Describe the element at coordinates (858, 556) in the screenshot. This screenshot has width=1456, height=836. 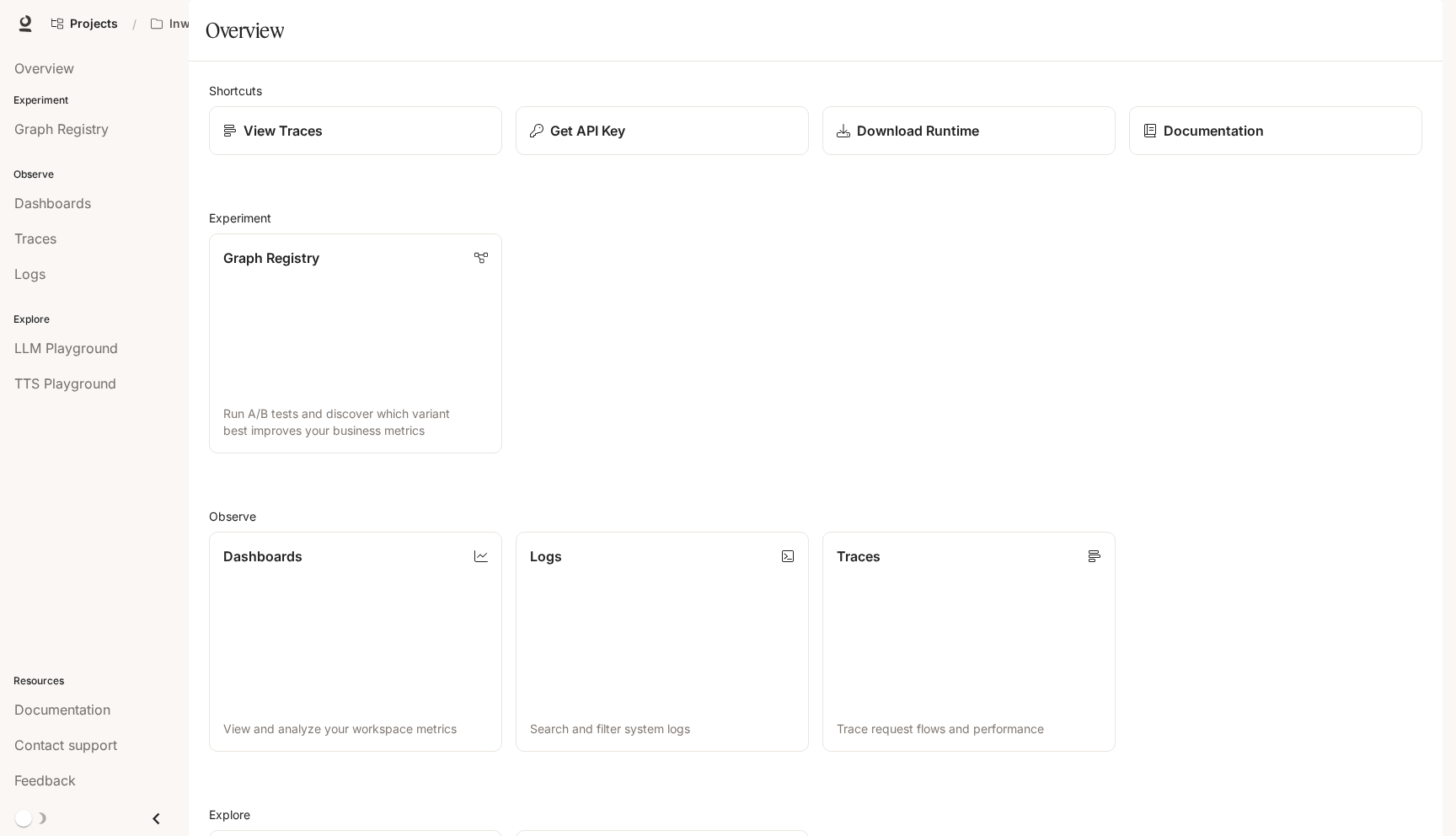
I see `p: Traces` at that location.